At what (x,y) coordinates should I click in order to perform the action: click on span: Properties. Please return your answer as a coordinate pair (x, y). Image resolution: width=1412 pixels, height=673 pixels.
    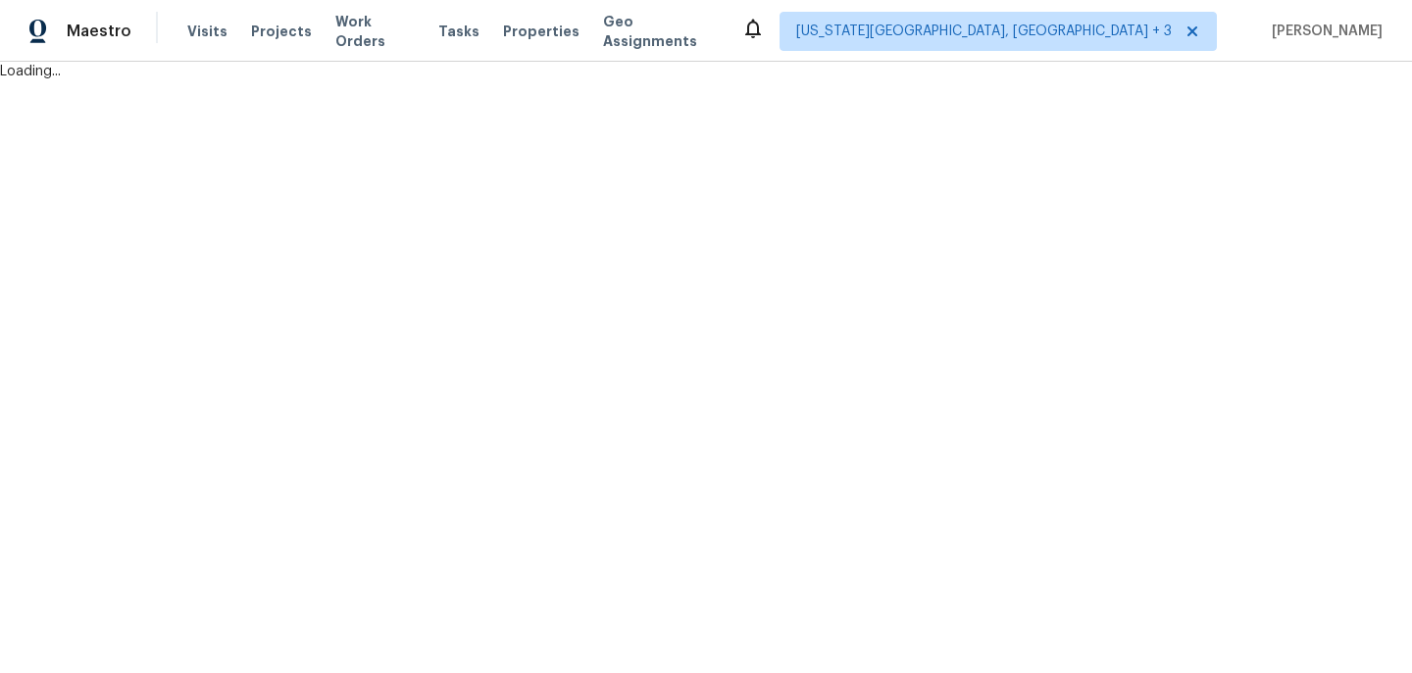
    Looking at the image, I should click on (541, 31).